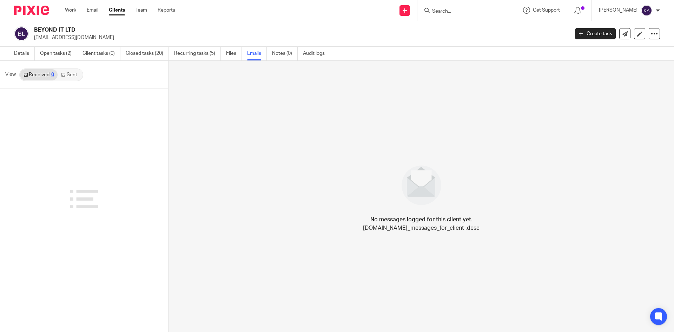  Describe the element at coordinates (234, 53) in the screenshot. I see `a: Files` at that location.